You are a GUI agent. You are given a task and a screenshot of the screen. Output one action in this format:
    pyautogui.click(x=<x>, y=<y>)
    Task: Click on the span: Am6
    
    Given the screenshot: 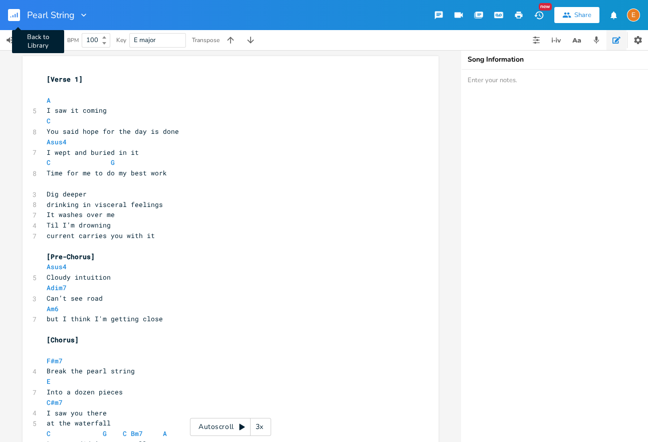 What is the action you would take?
    pyautogui.click(x=53, y=309)
    